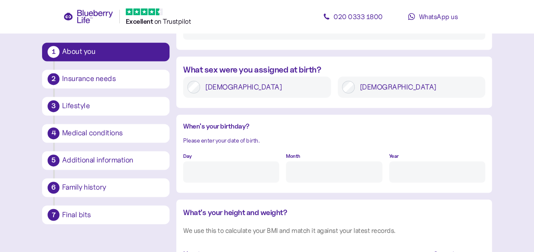 The height and width of the screenshot is (252, 534). What do you see at coordinates (113, 188) in the screenshot?
I see `div: Family history` at bounding box center [113, 188].